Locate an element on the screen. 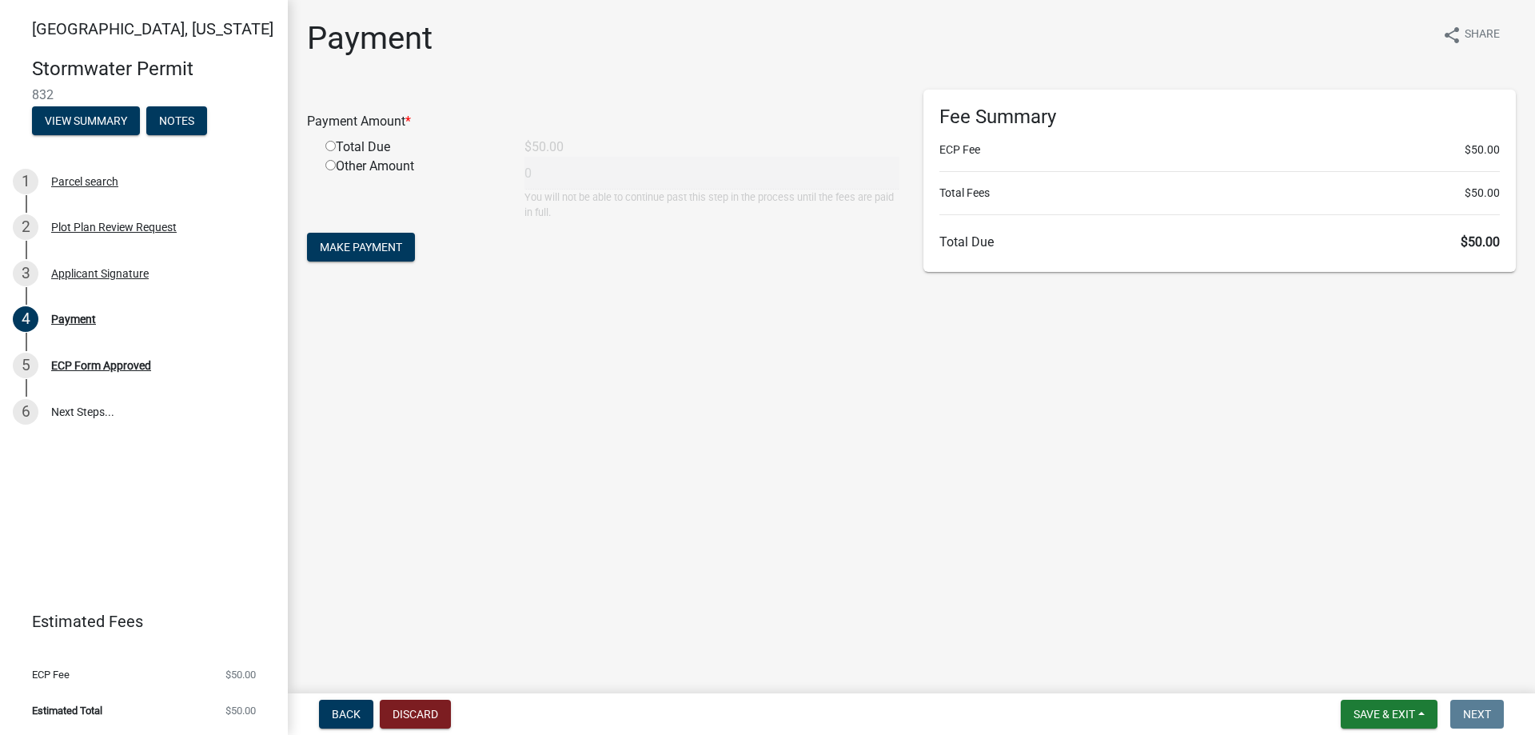 The height and width of the screenshot is (735, 1535). div: Parcel search is located at coordinates (85, 181).